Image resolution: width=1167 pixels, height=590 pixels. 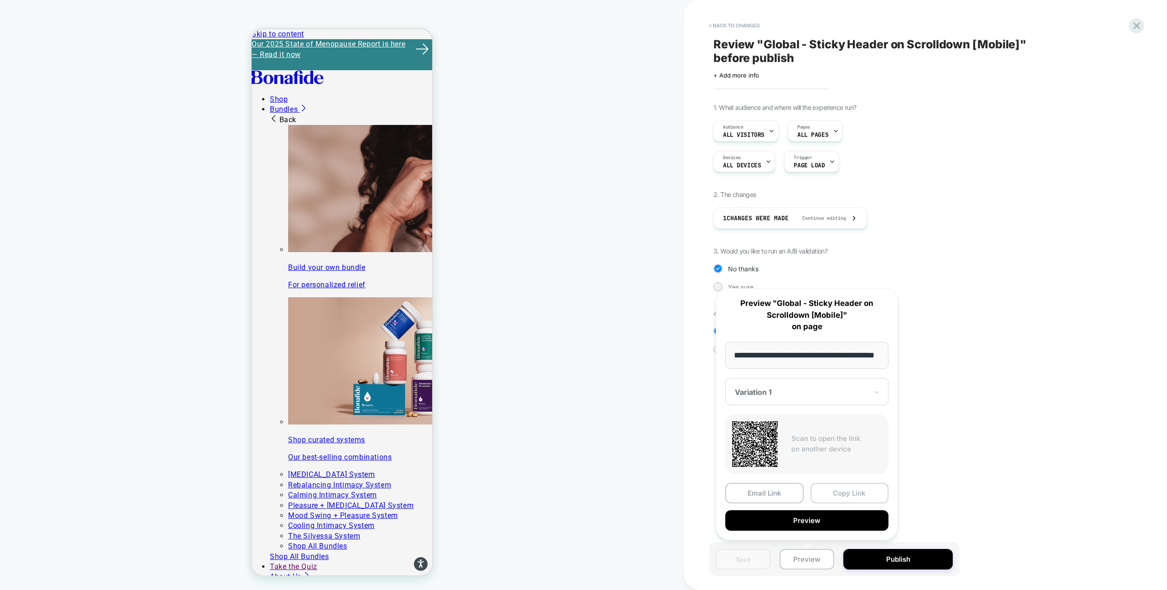 I want to click on span: 1 Changes were made, so click(x=756, y=218).